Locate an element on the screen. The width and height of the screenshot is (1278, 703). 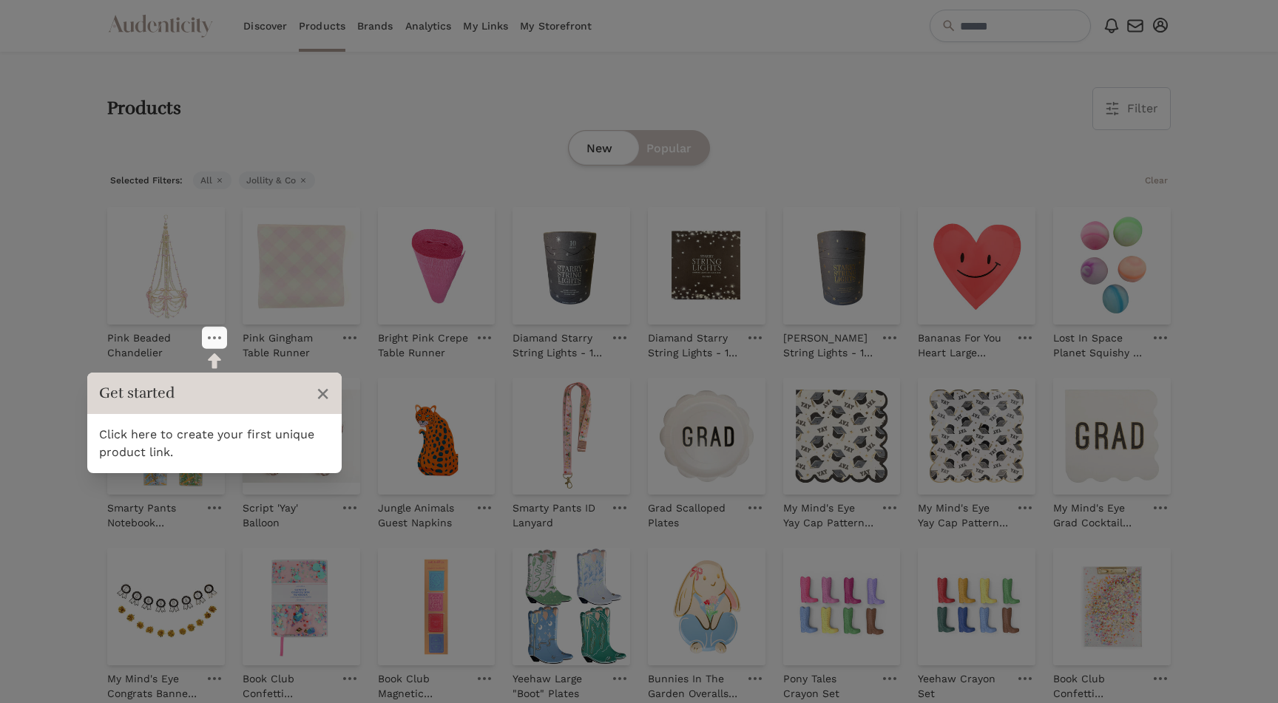
img: Jungle Animals Guest Napkins is located at coordinates (436, 436).